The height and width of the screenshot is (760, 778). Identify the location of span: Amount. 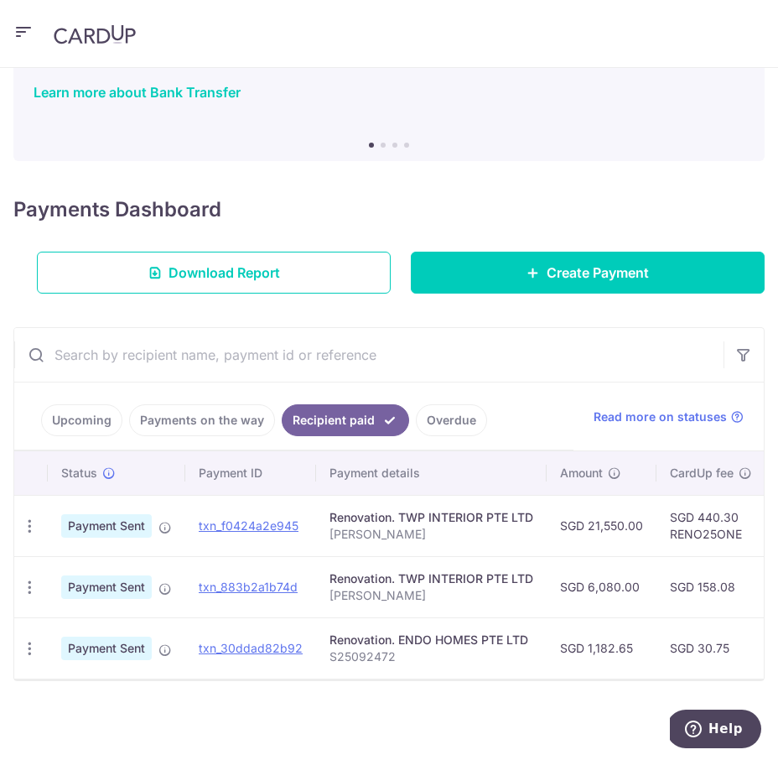
(581, 473).